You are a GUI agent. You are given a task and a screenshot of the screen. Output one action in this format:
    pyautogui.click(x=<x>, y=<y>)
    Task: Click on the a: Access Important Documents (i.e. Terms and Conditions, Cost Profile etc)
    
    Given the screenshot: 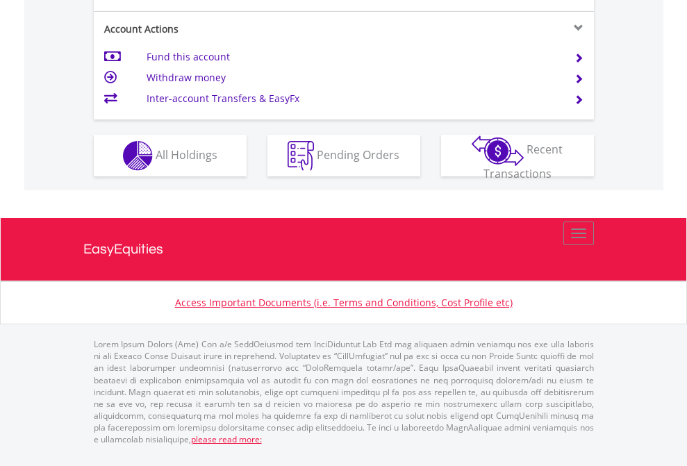 What is the action you would take?
    pyautogui.click(x=344, y=302)
    